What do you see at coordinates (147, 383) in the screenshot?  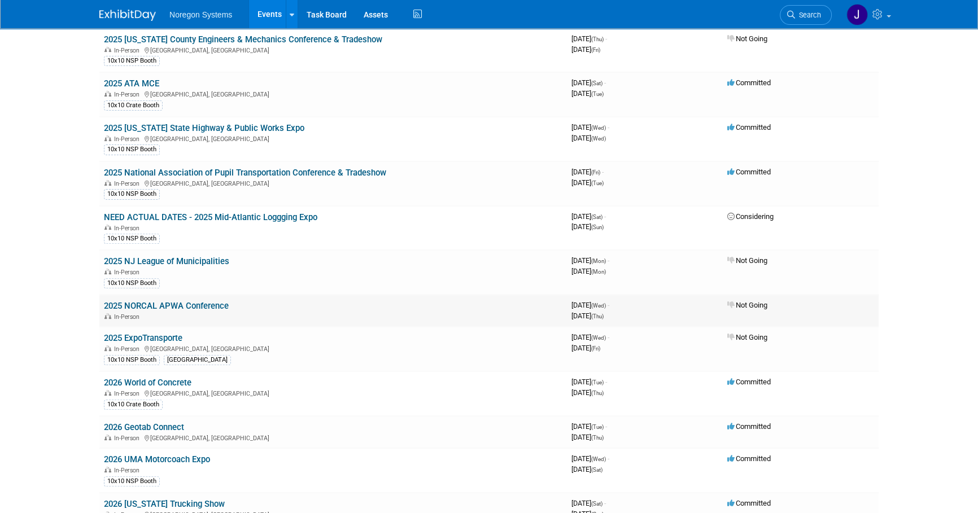 I see `a: 2026 World of Concrete` at bounding box center [147, 383].